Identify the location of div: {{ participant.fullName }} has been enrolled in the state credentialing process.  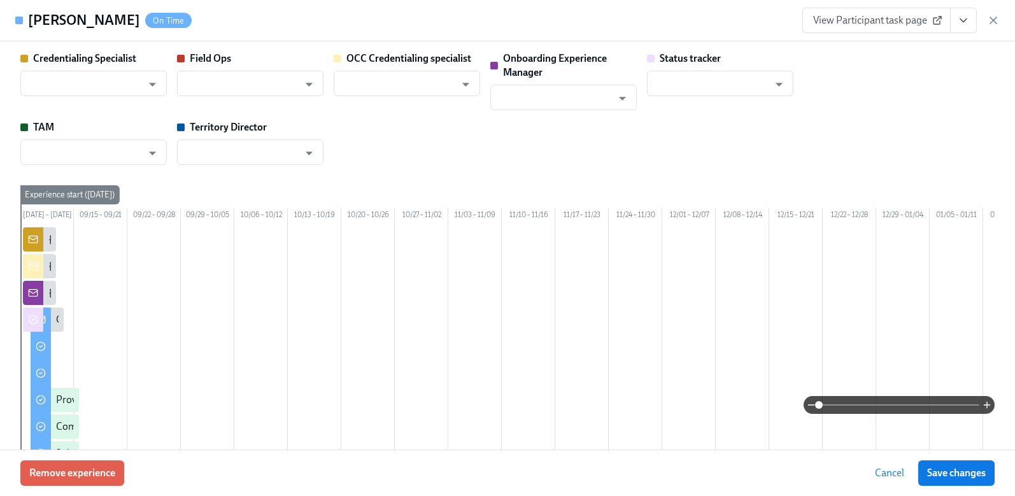
(215, 266).